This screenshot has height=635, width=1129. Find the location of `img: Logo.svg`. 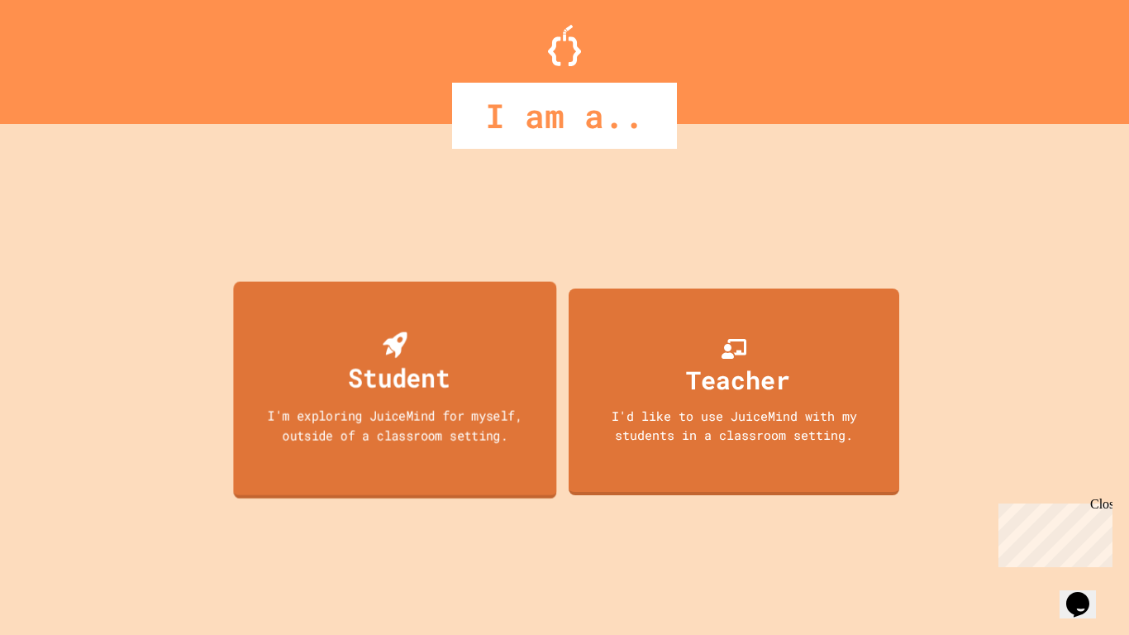

img: Logo.svg is located at coordinates (565, 45).